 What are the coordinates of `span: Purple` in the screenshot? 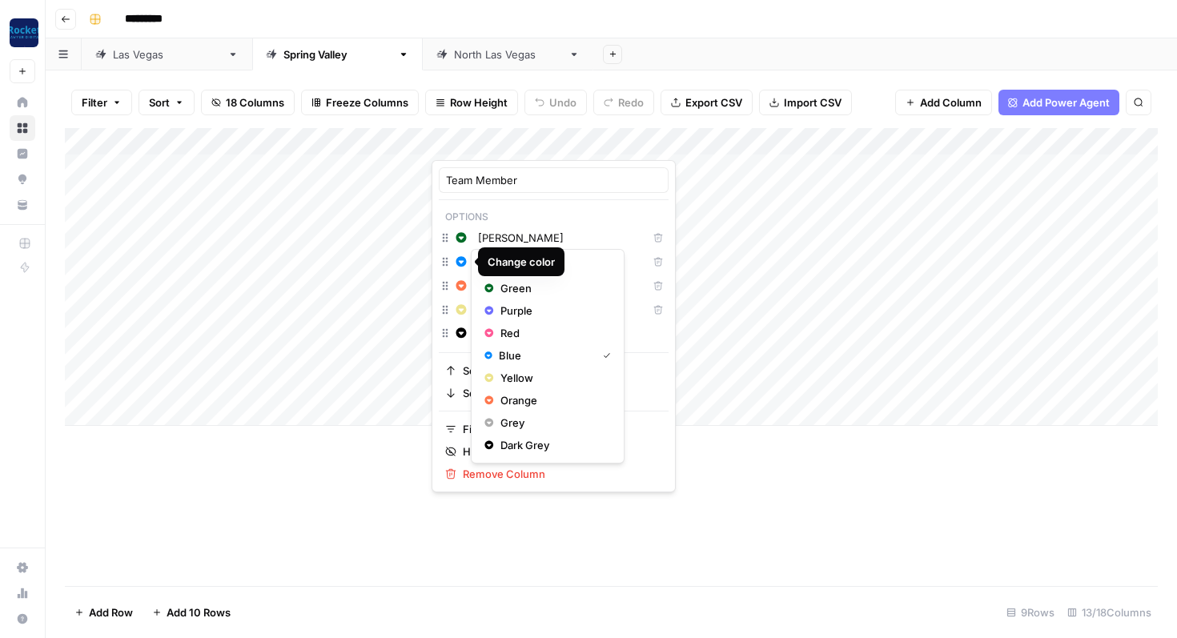 It's located at (552, 311).